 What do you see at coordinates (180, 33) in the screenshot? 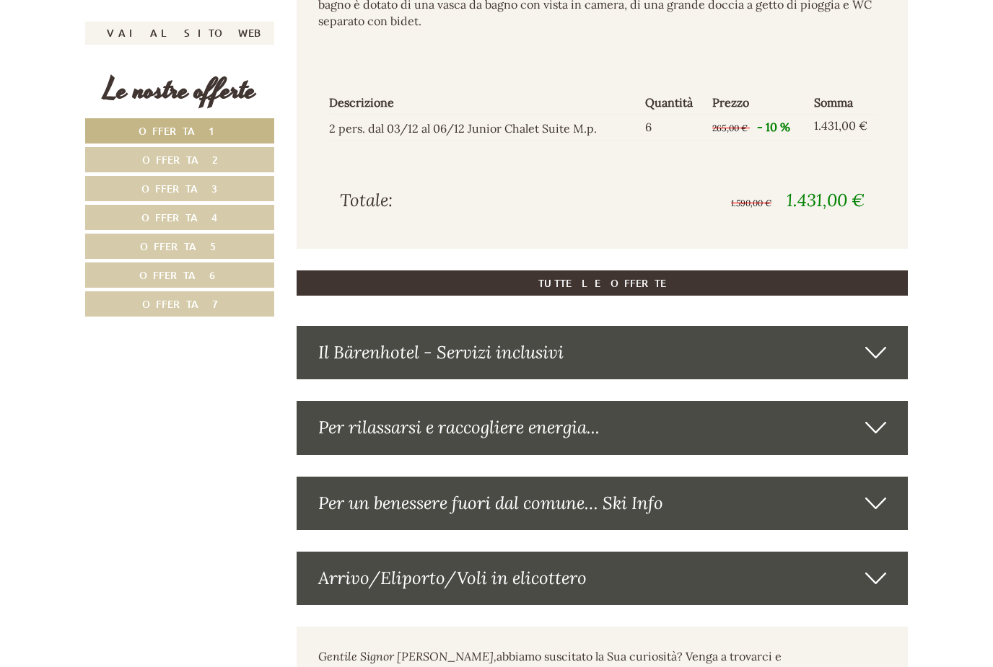
I see `a: Vai al sito web` at bounding box center [180, 33].